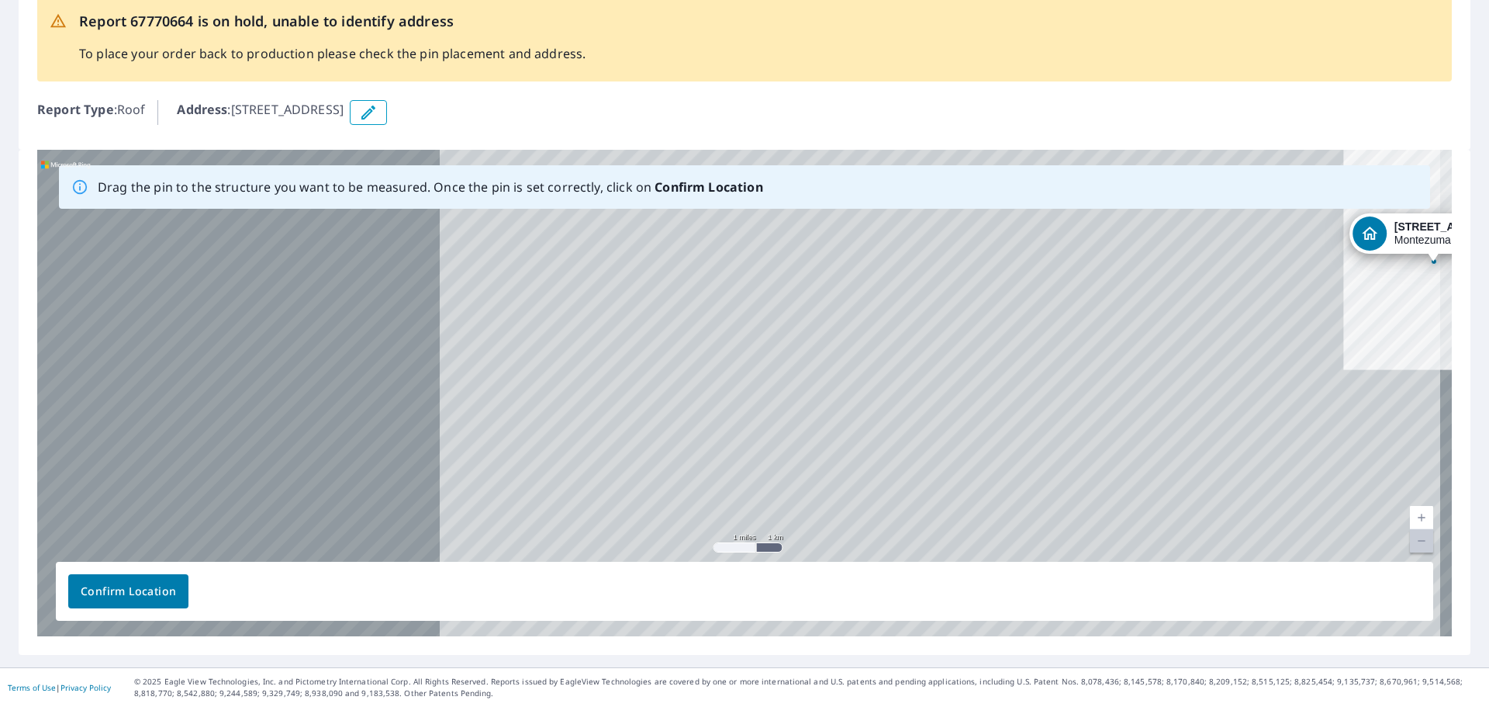 The image size is (1489, 707). Describe the element at coordinates (128, 591) in the screenshot. I see `span: Confirm Location` at that location.